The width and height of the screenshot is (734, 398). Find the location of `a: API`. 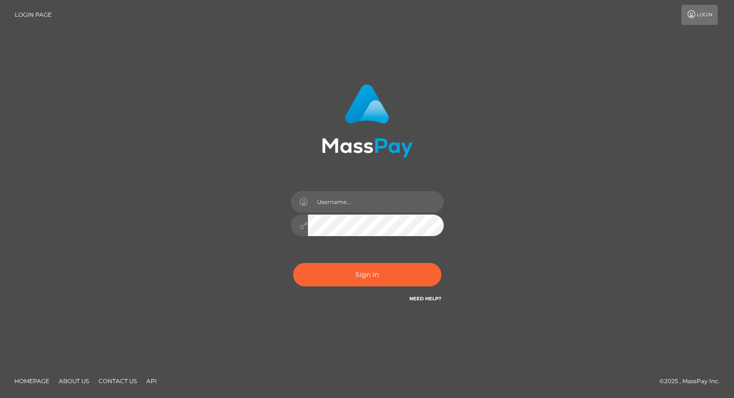

a: API is located at coordinates (152, 380).